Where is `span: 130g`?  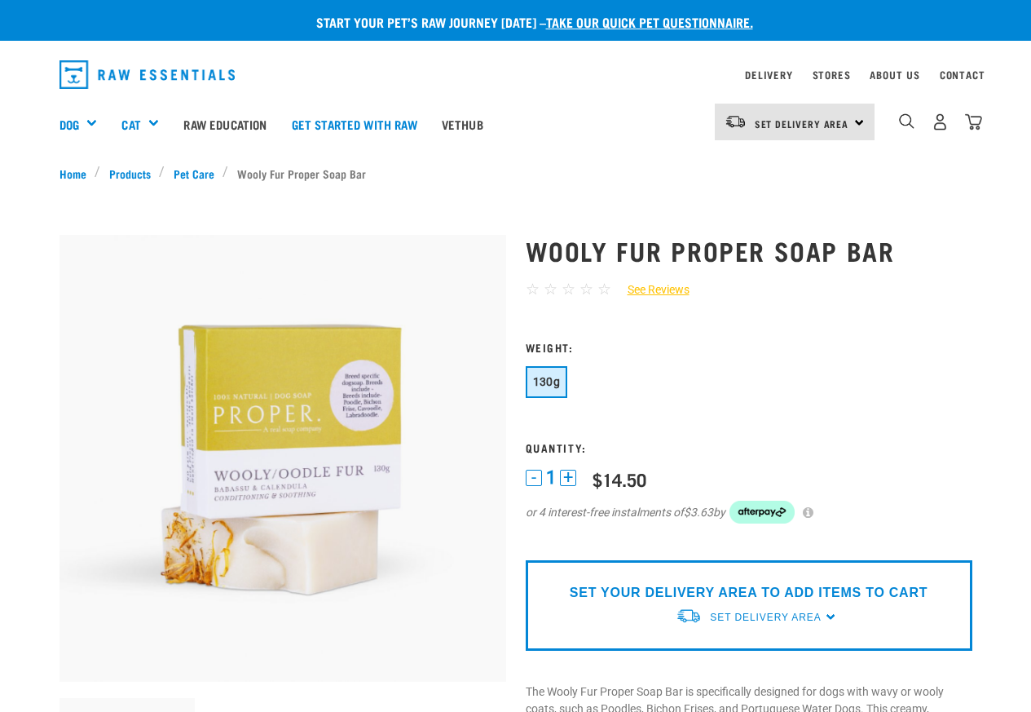 span: 130g is located at coordinates (547, 381).